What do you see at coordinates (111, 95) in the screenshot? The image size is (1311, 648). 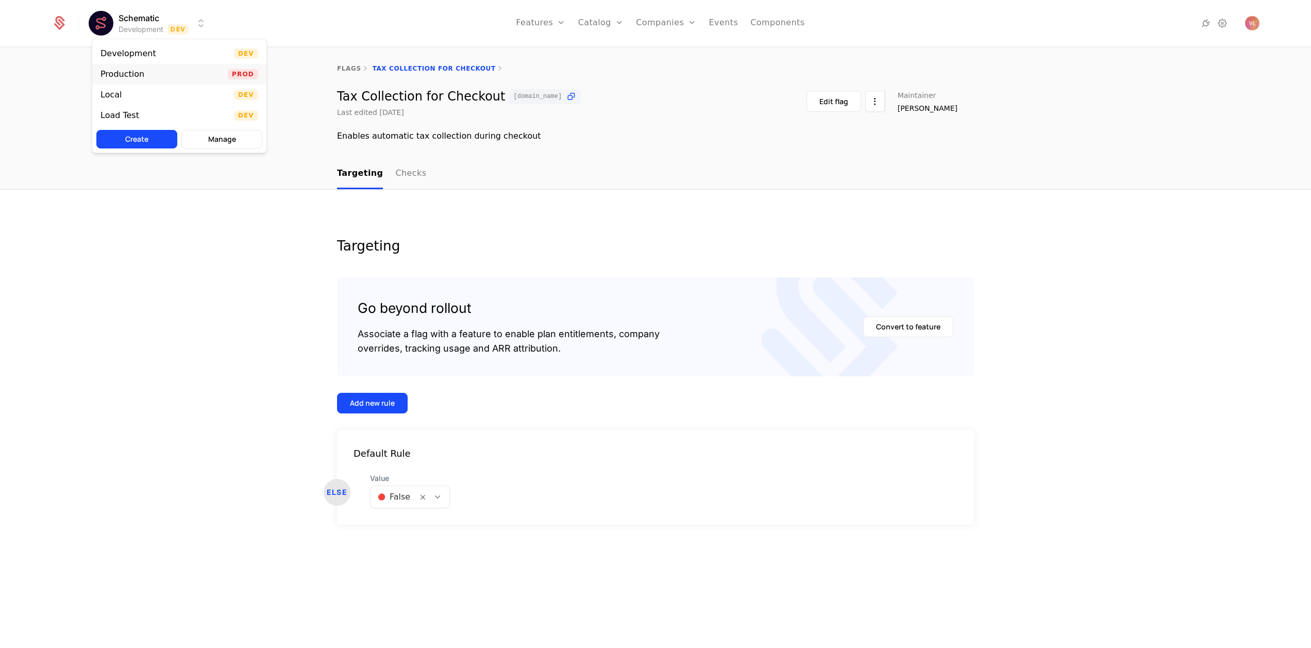 I see `div: Local` at bounding box center [111, 95].